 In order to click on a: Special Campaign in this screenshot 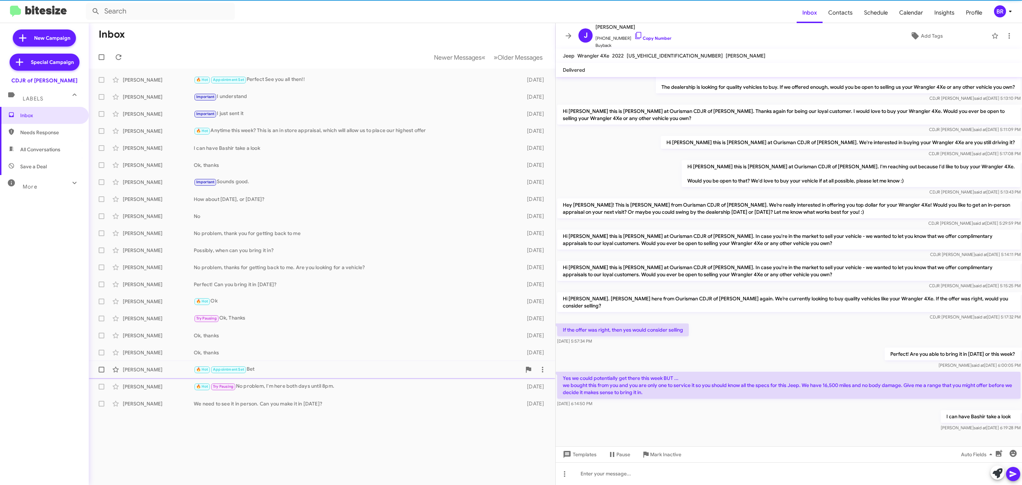, I will do `click(44, 62)`.